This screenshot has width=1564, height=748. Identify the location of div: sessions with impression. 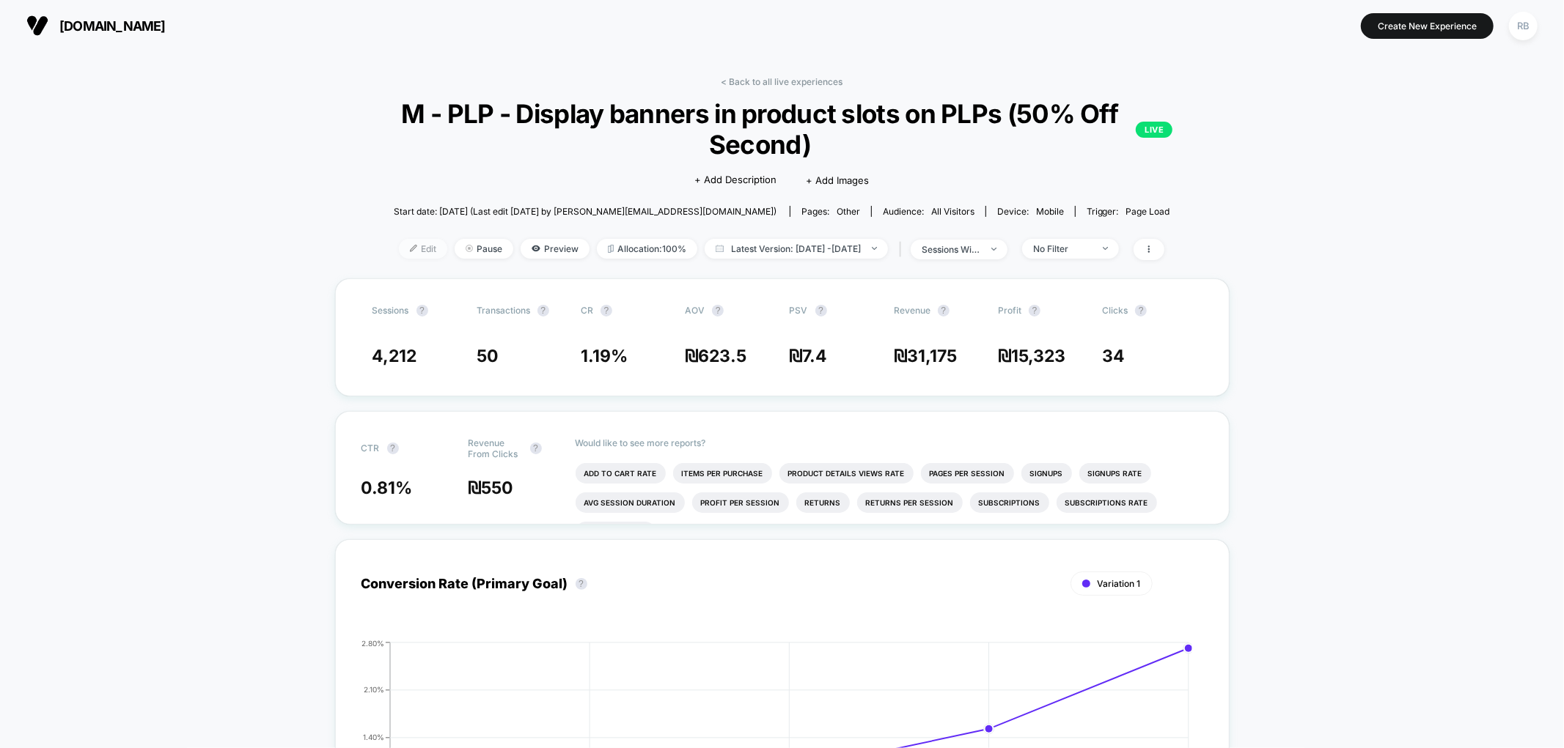
(951, 249).